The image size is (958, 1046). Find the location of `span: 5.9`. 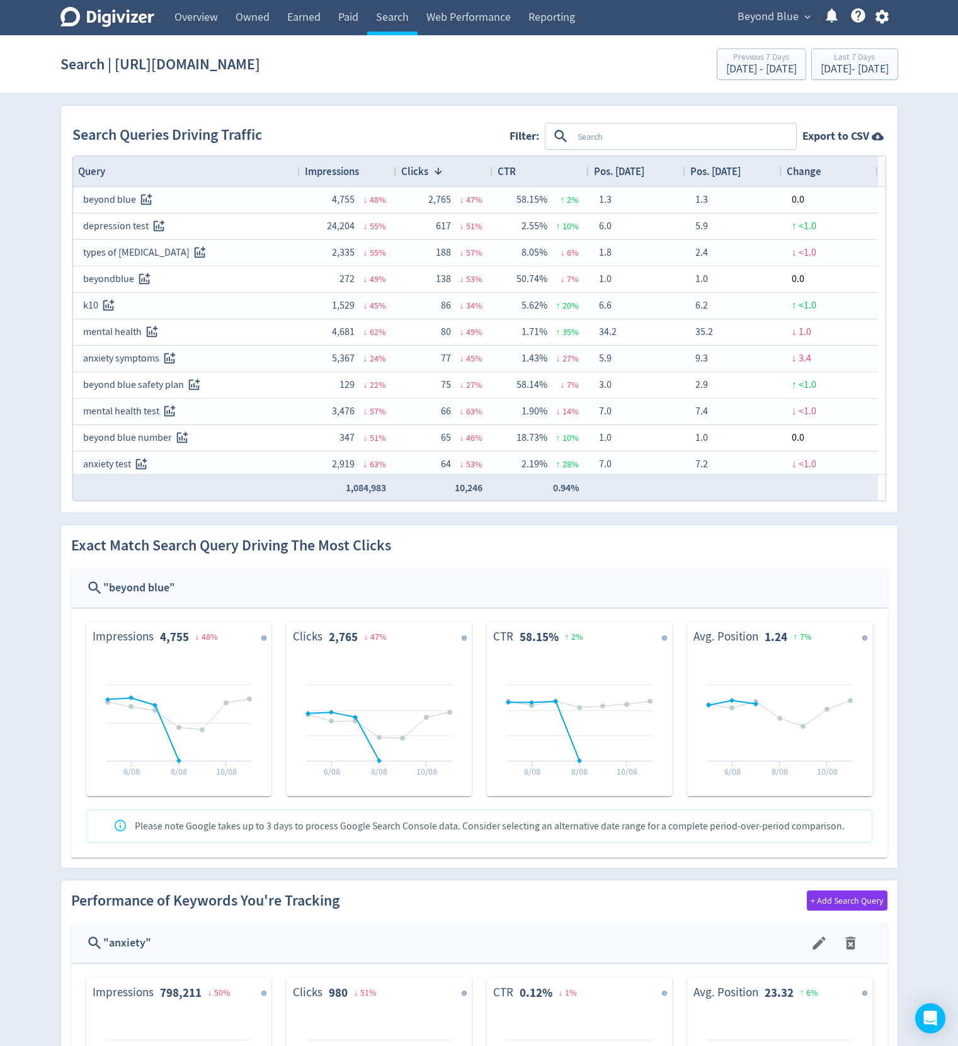

span: 5.9 is located at coordinates (702, 226).